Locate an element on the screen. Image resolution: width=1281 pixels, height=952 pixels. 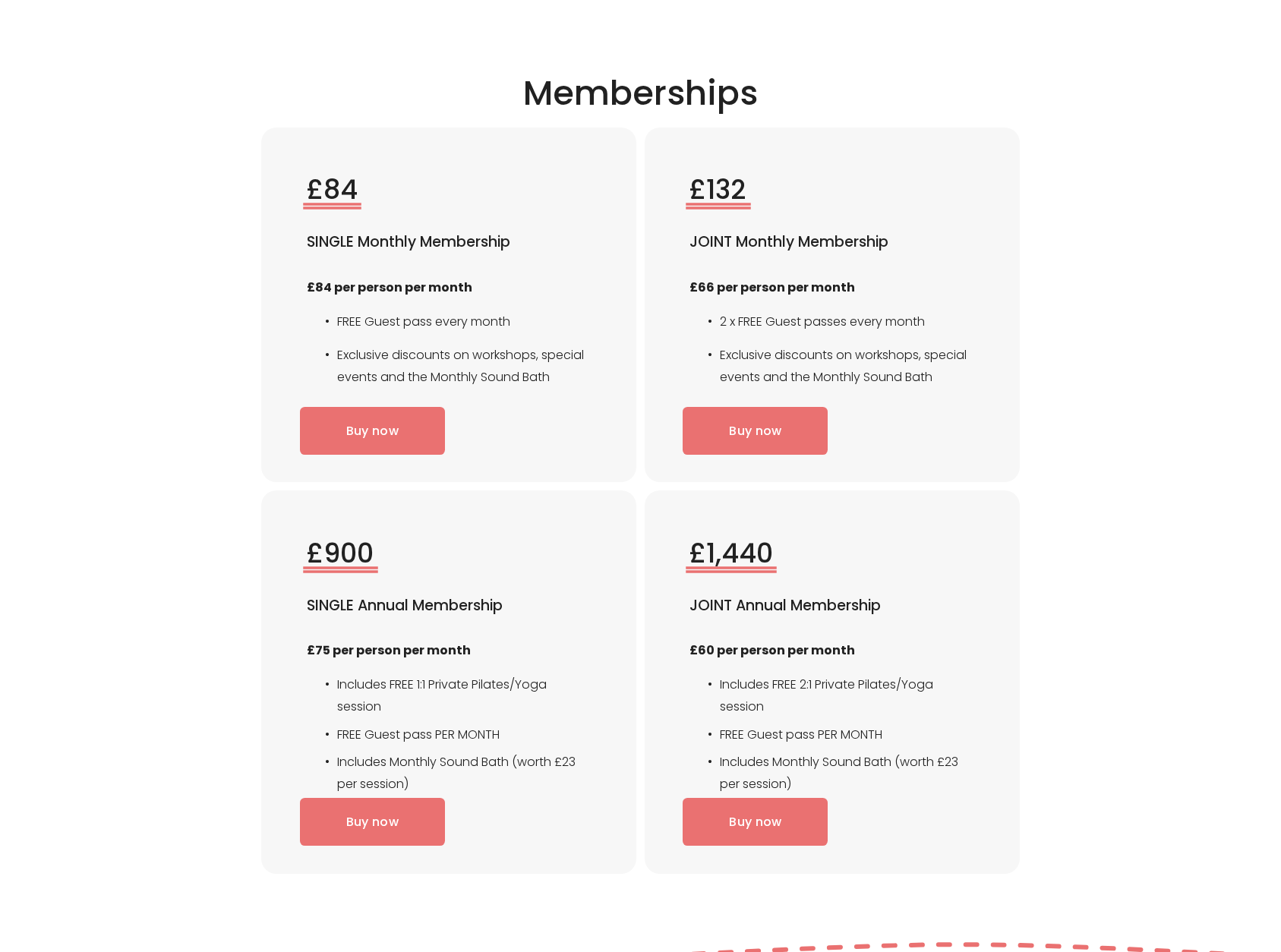
h4: SINGLE Annual Membership is located at coordinates (449, 606).